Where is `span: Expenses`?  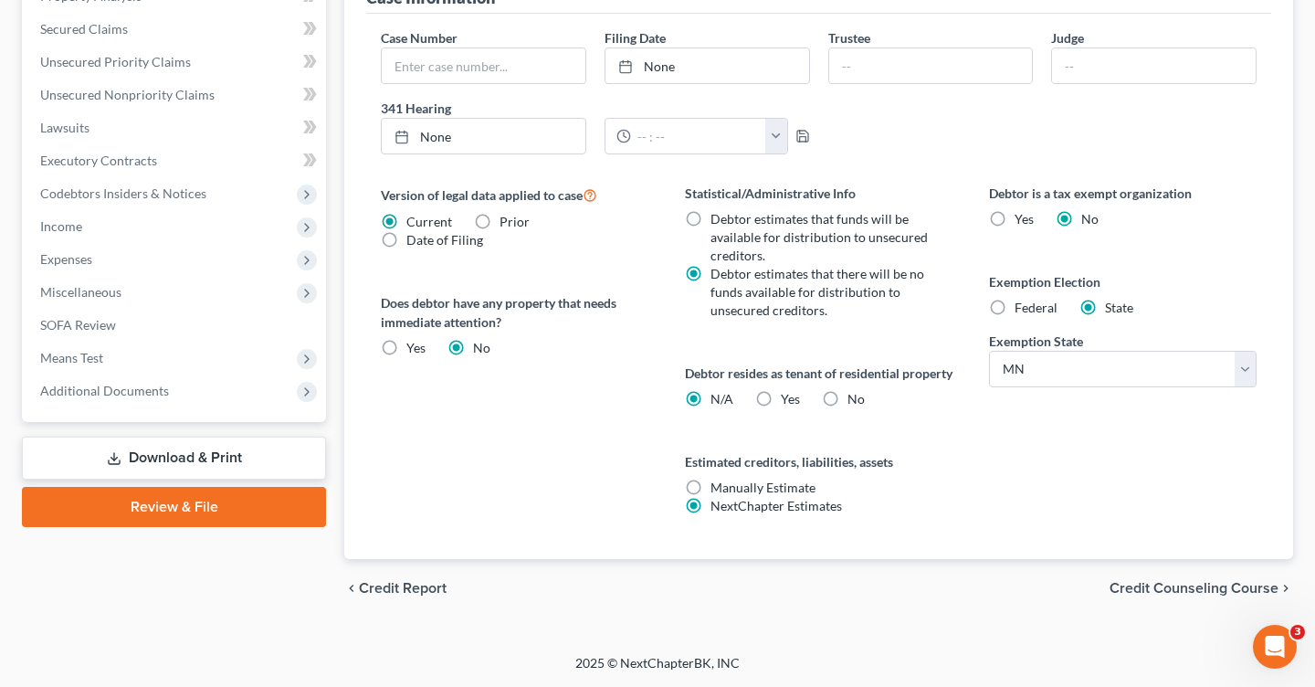
span: Expenses is located at coordinates (66, 258).